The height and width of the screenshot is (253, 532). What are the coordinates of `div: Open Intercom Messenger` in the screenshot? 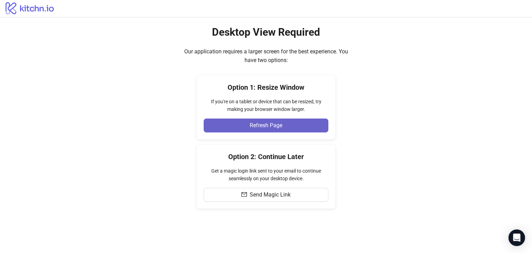 It's located at (516, 237).